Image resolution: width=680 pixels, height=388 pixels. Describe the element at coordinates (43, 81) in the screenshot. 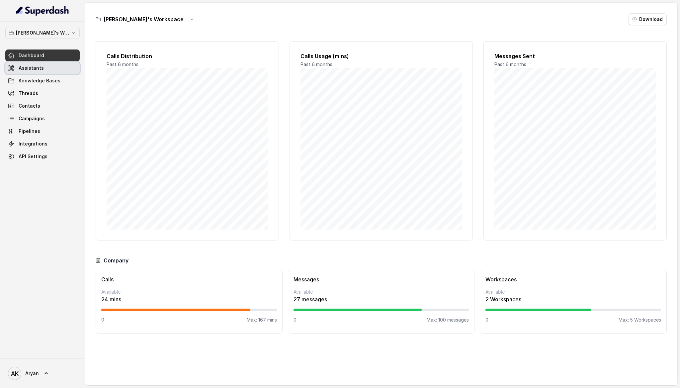

I see `a: Knowledge Bases` at that location.